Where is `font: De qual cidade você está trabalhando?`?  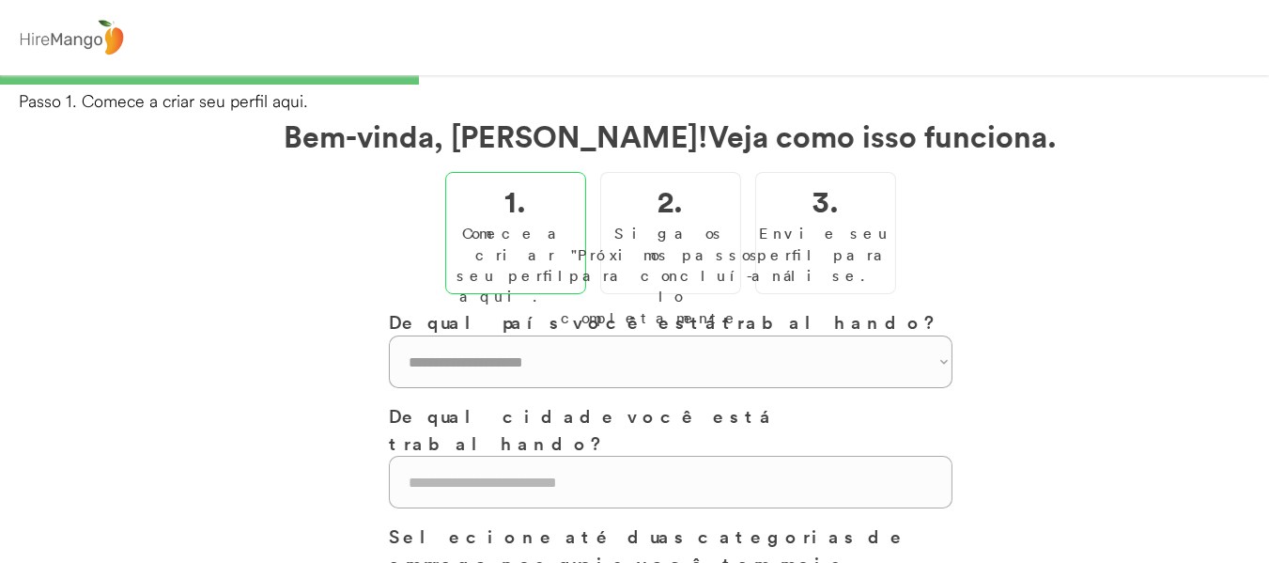
font: De qual cidade você está trabalhando? is located at coordinates (581, 428).